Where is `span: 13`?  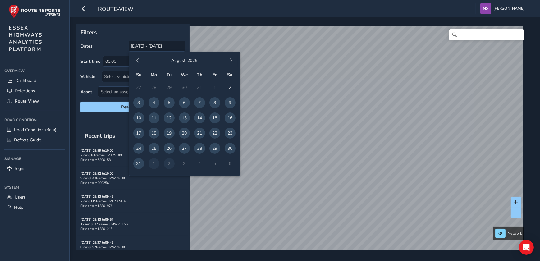
span: 13 is located at coordinates (184, 118).